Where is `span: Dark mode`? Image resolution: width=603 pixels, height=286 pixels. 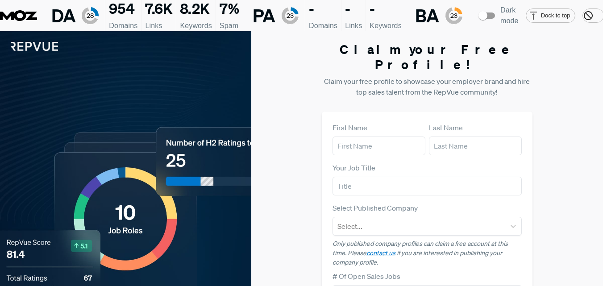 span: Dark mode is located at coordinates (509, 16).